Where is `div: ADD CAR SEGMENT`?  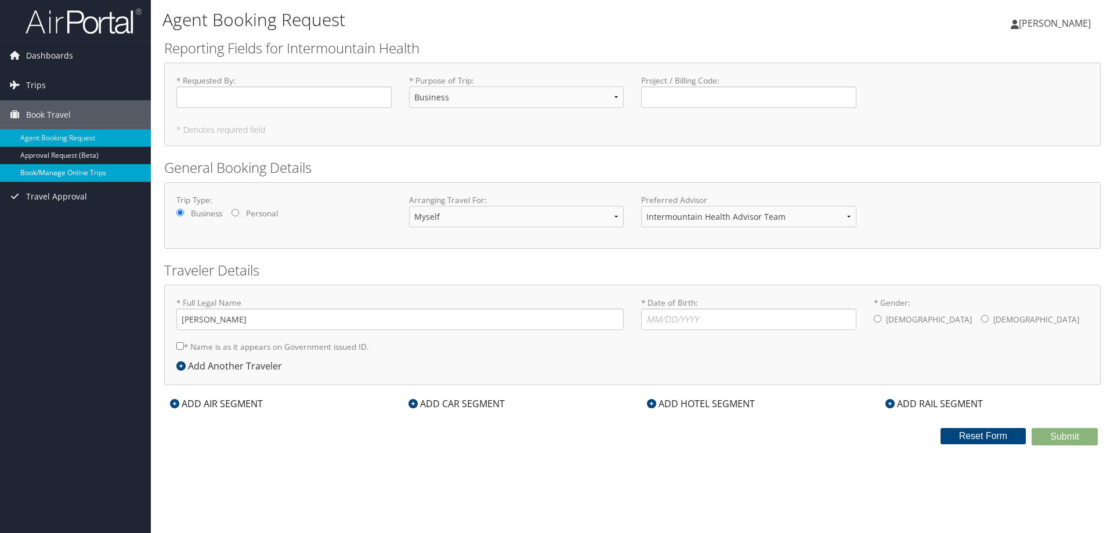
div: ADD CAR SEGMENT is located at coordinates (457, 404).